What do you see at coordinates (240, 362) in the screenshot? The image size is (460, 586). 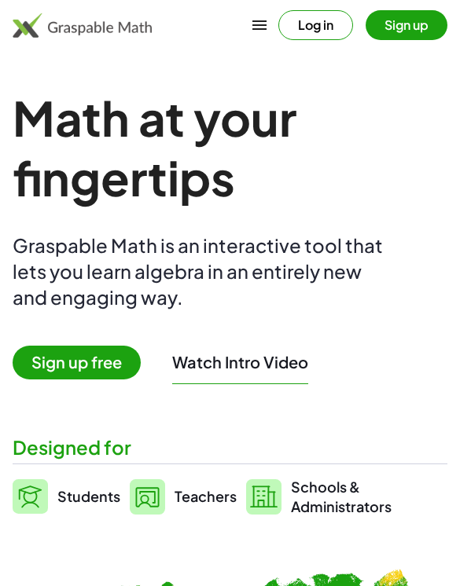 I see `button: Watch Intro Video` at bounding box center [240, 362].